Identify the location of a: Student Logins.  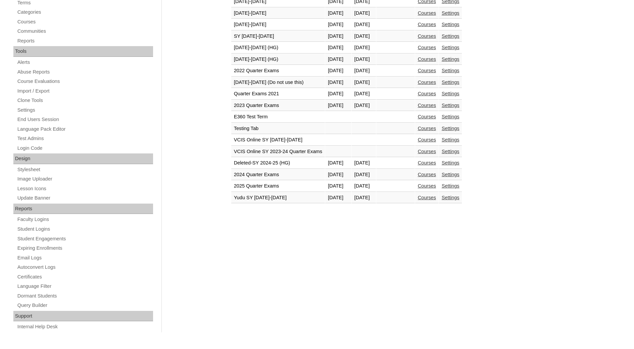
(85, 229).